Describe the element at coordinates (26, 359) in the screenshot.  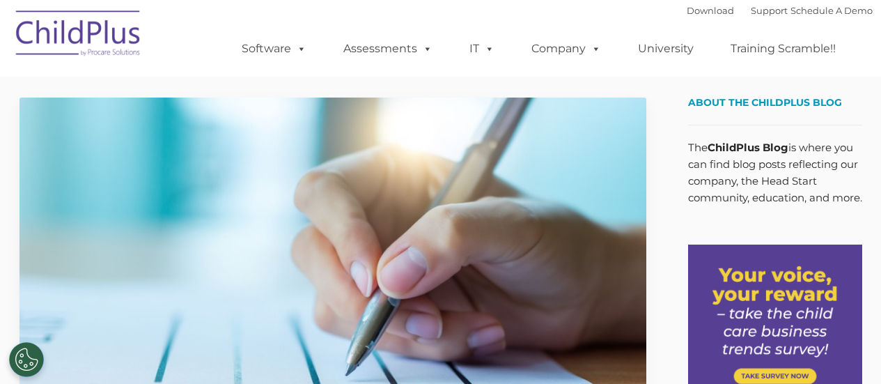
I see `button: Cookies Settings` at that location.